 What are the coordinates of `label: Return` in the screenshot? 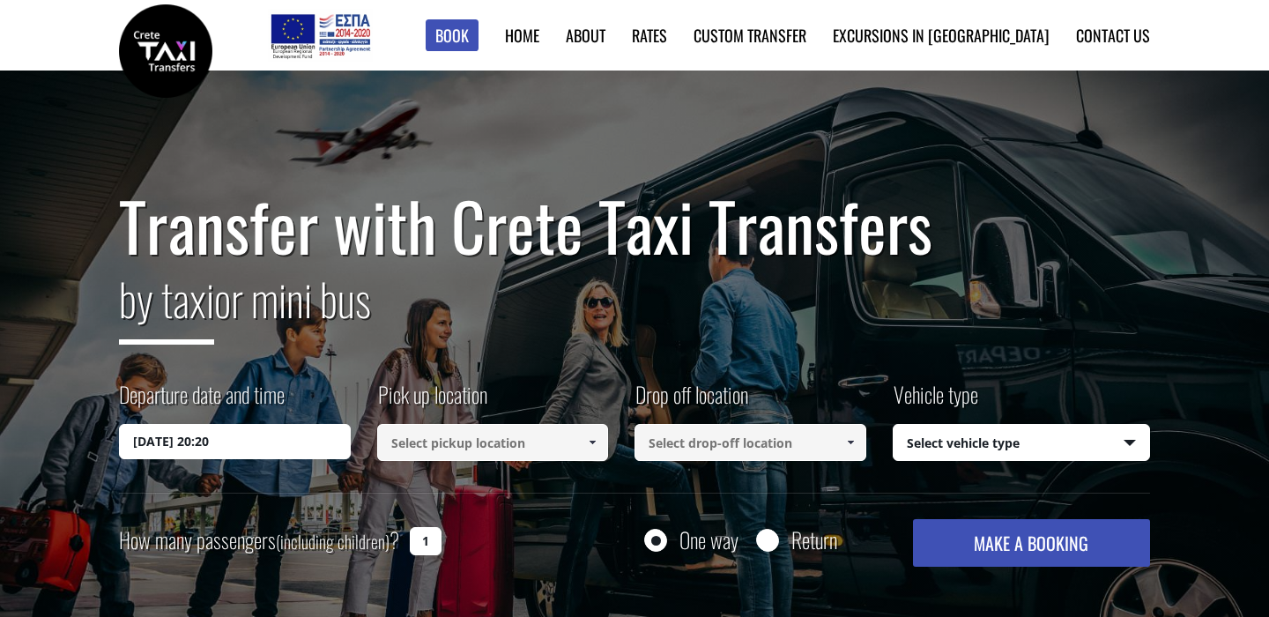 It's located at (814, 539).